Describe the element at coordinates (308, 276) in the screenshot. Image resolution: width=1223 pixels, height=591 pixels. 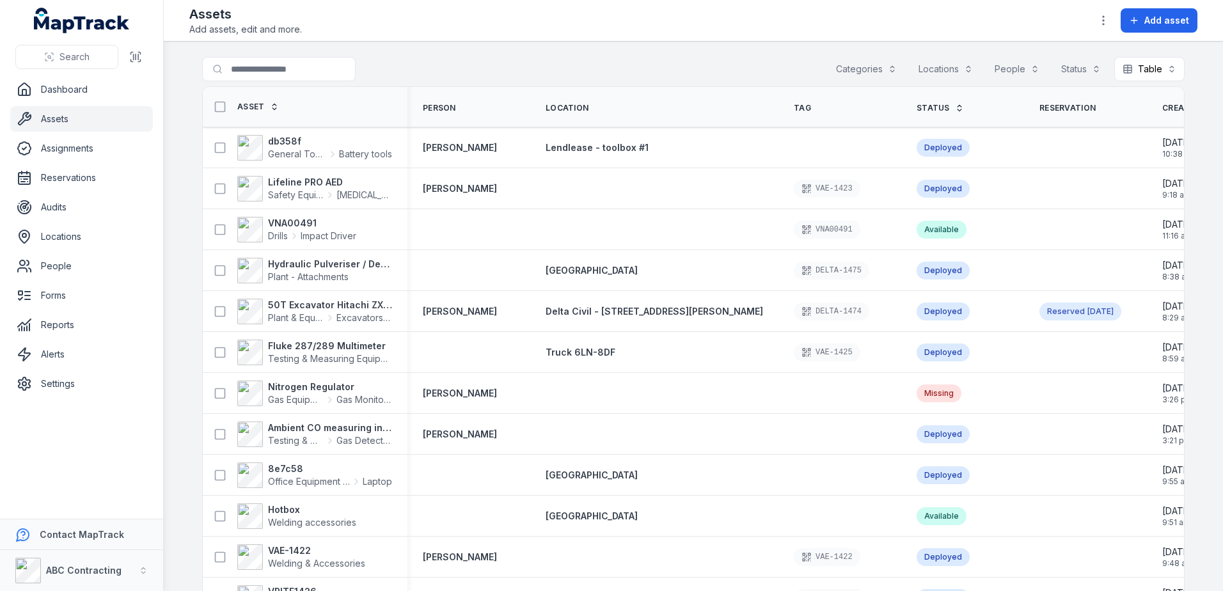
I see `span: Plant - Attachments` at that location.